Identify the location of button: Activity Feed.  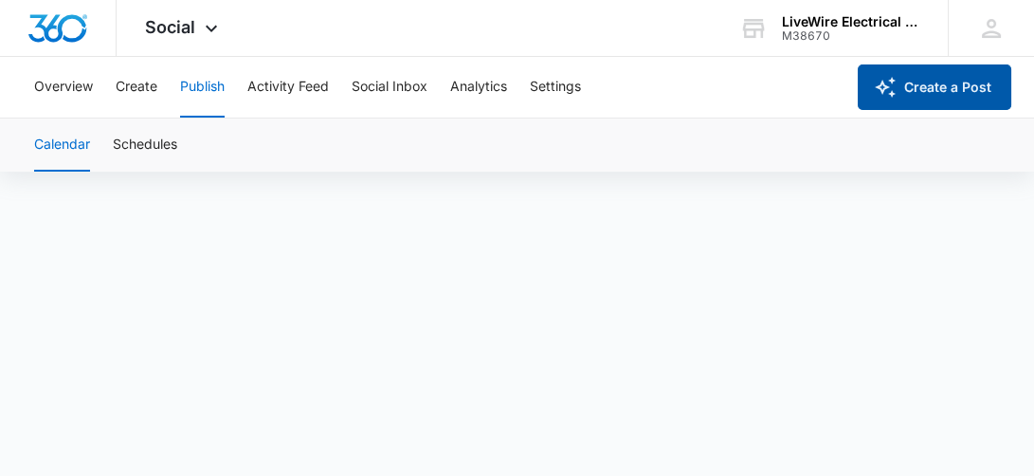
(288, 87).